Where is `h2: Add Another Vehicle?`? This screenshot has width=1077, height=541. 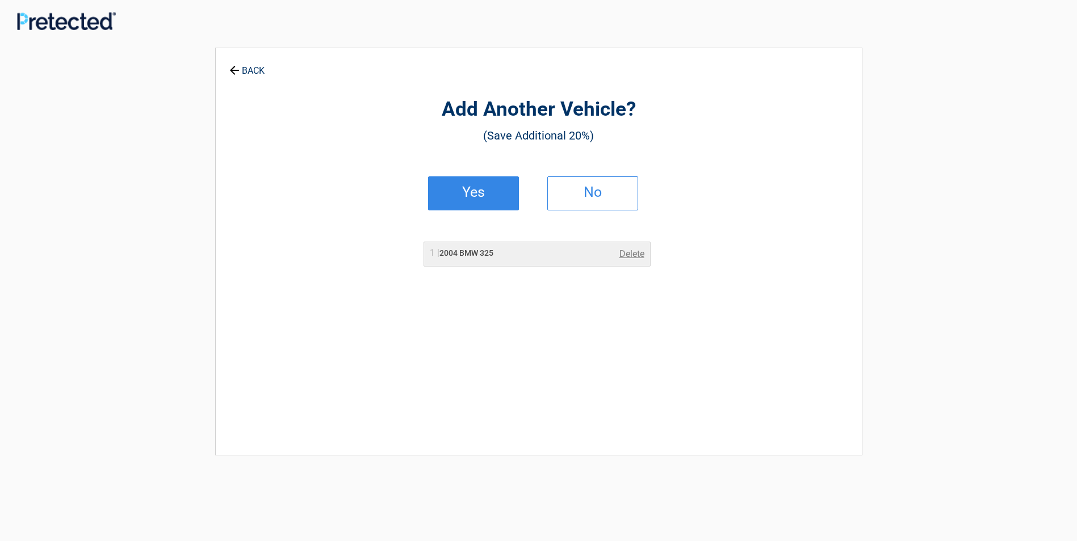 h2: Add Another Vehicle? is located at coordinates (539, 110).